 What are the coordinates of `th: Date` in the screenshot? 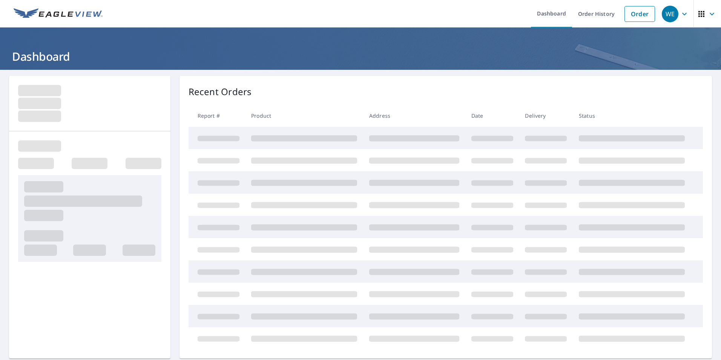 It's located at (492, 115).